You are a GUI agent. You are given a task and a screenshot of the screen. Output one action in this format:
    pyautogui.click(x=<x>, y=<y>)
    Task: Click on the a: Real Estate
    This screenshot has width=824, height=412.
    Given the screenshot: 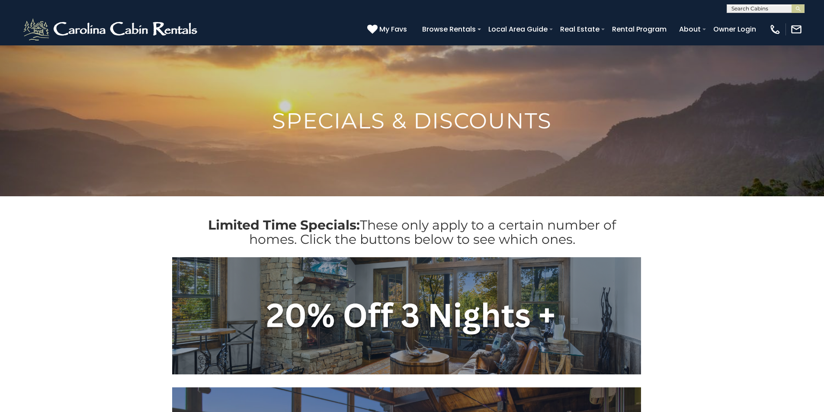 What is the action you would take?
    pyautogui.click(x=579, y=29)
    